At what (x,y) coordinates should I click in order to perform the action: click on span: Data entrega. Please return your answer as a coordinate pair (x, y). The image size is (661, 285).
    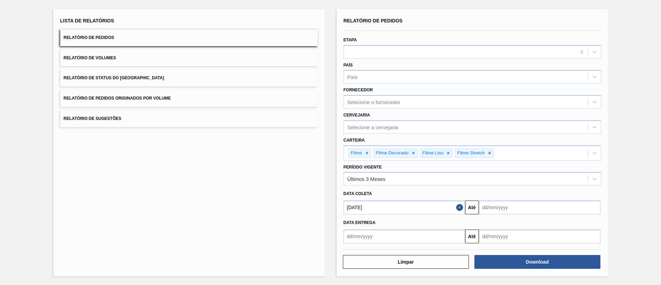
    Looking at the image, I should click on (359, 222).